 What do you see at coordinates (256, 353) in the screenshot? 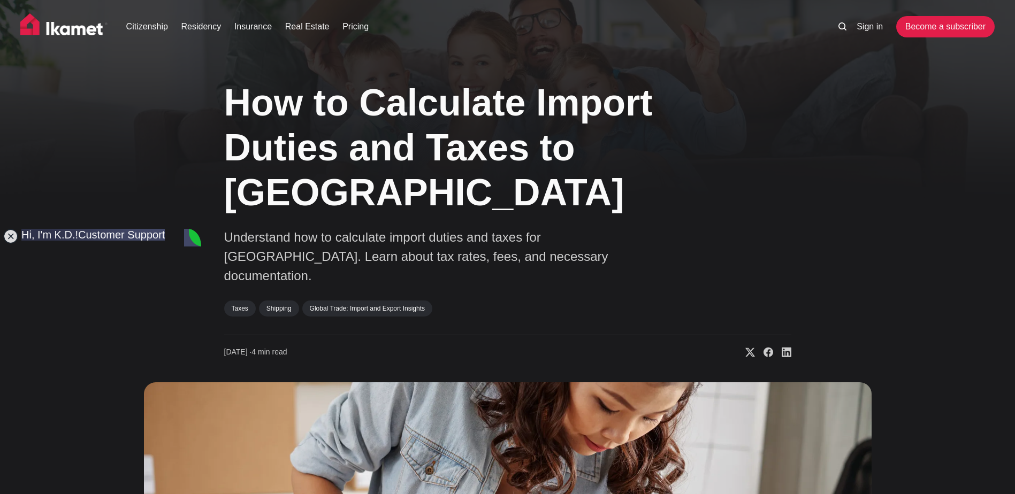
I see `time: 4 min read` at bounding box center [256, 353].